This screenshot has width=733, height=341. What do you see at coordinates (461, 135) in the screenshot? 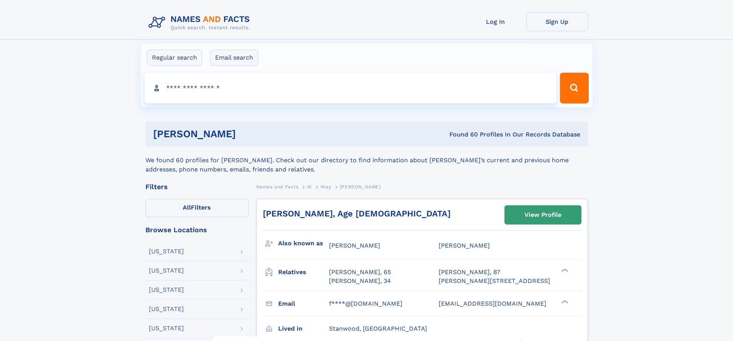
I see `div: Found 60 Profiles In Our Records Database` at bounding box center [461, 135].